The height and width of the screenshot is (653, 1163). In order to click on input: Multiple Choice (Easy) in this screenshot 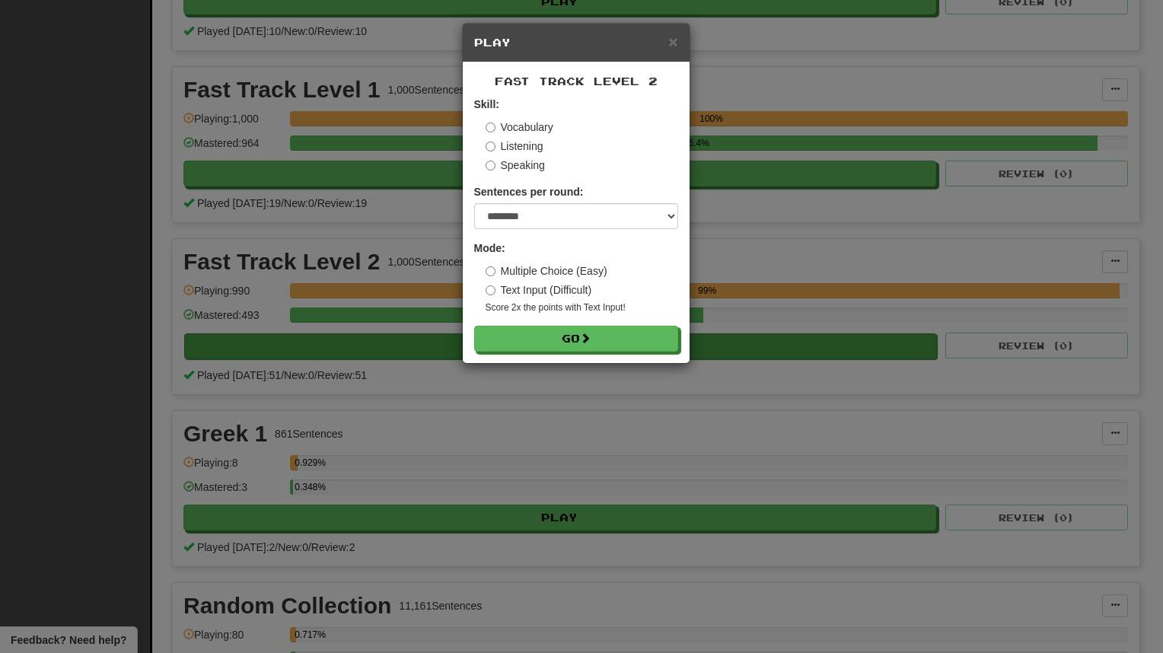, I will do `click(490, 271)`.